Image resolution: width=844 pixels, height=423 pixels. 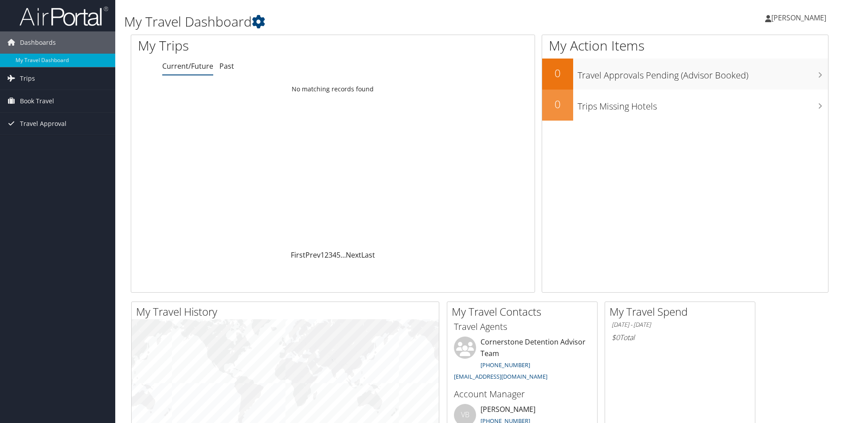 I want to click on a: 0Trips Missing Hotels, so click(x=685, y=105).